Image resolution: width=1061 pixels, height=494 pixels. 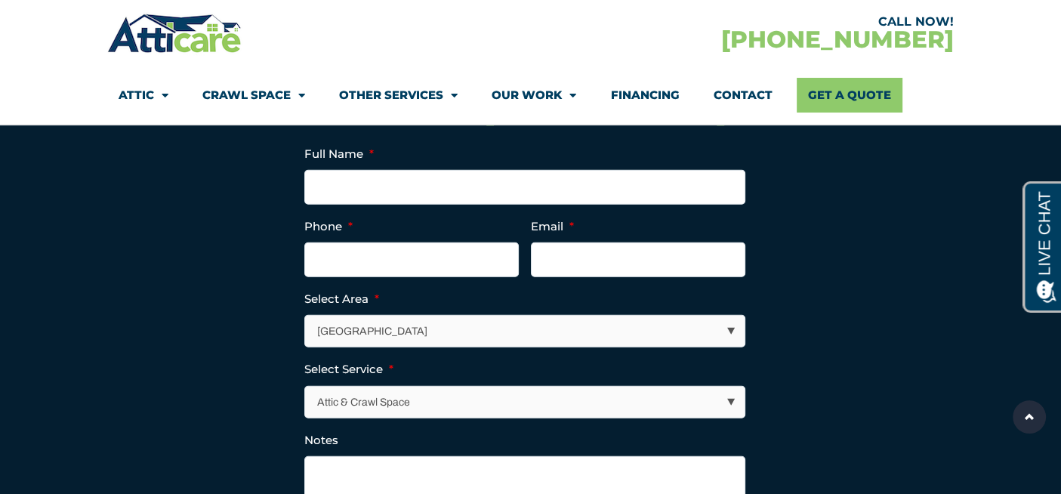 I want to click on label: Select Area, so click(x=341, y=299).